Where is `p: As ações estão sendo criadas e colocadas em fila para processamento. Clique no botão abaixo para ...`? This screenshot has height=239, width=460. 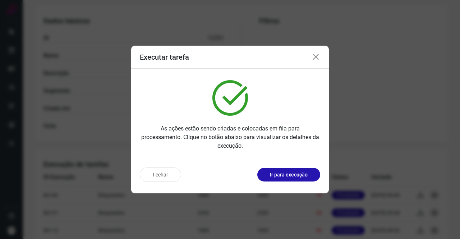 p: As ações estão sendo criadas e colocadas em fila para processamento. Clique no botão abaixo para ... is located at coordinates (230, 137).